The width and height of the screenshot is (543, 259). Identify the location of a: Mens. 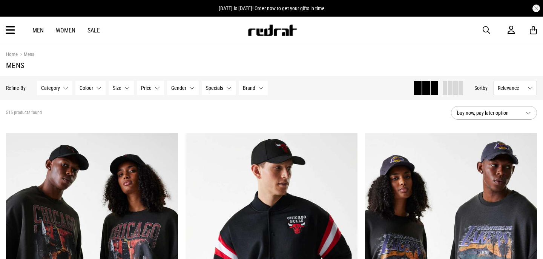
(26, 55).